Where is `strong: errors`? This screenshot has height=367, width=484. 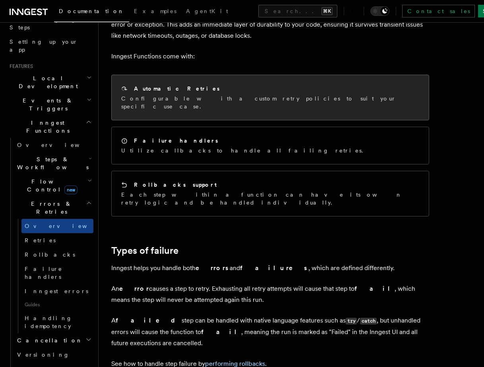 strong: errors is located at coordinates (213, 268).